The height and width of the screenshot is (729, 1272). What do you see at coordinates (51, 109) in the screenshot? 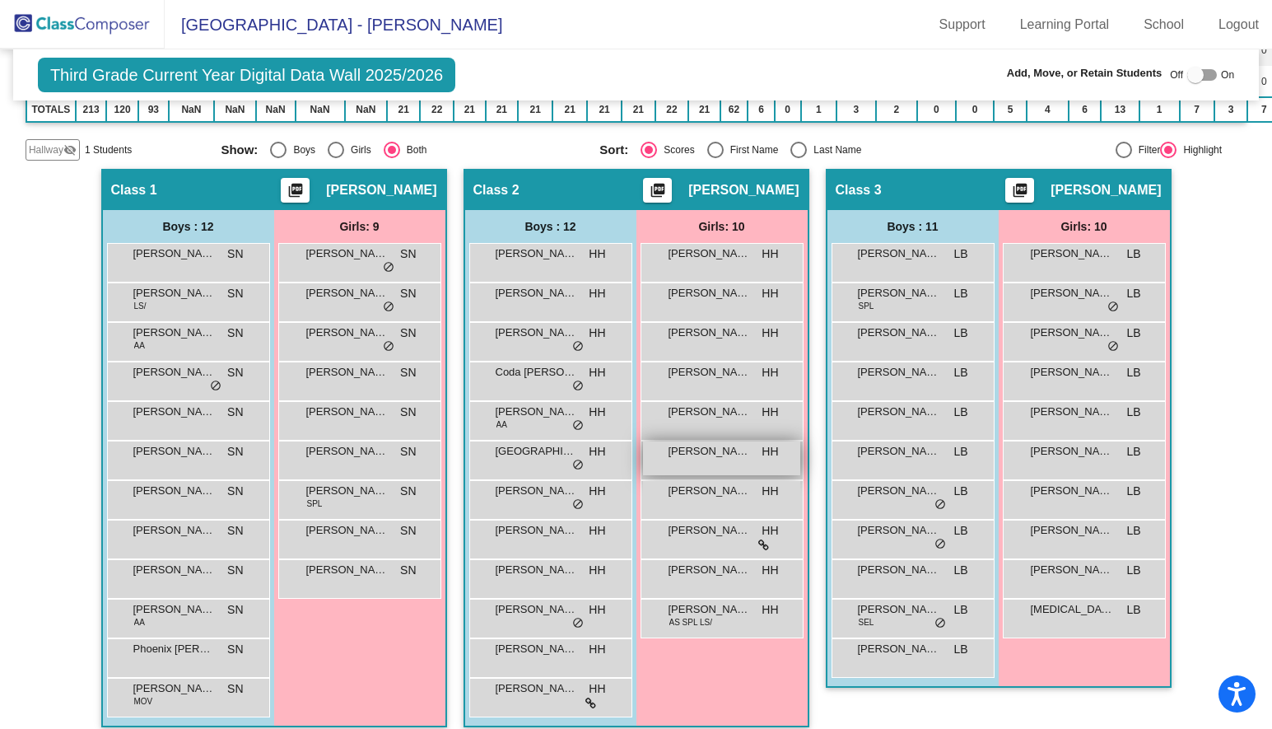
I see `td: TOTALS` at bounding box center [51, 109].